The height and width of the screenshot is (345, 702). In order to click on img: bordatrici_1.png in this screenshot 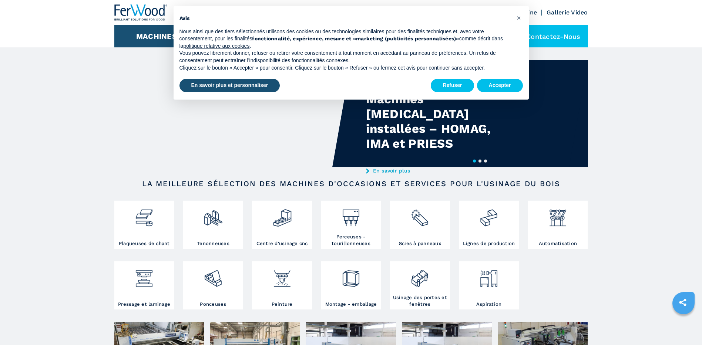, I will do `click(144, 215)`.